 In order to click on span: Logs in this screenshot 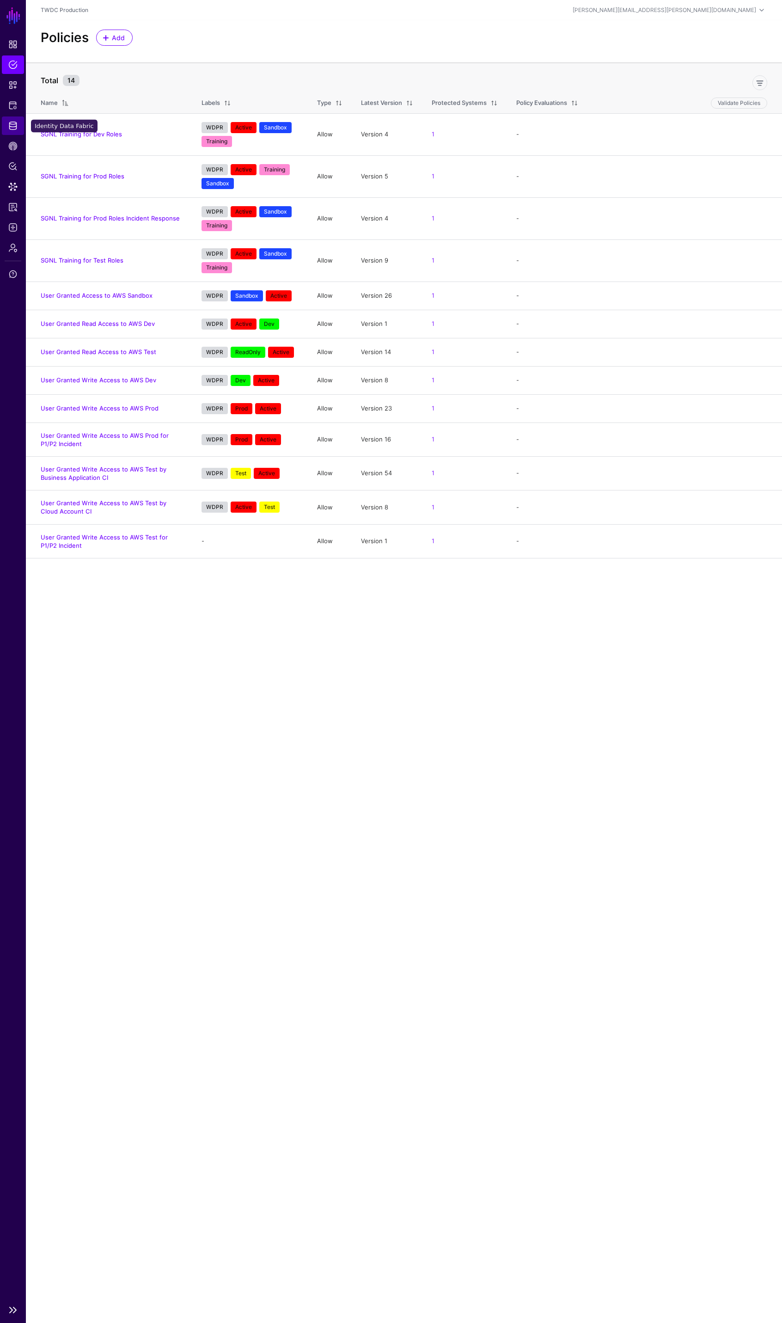, I will do `click(13, 227)`.